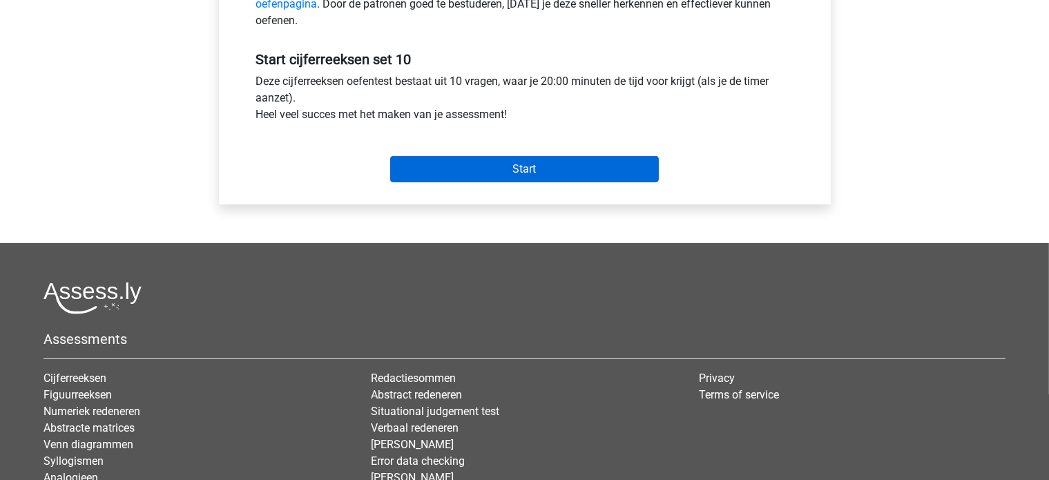  Describe the element at coordinates (435, 411) in the screenshot. I see `a: Situational judgement test` at that location.